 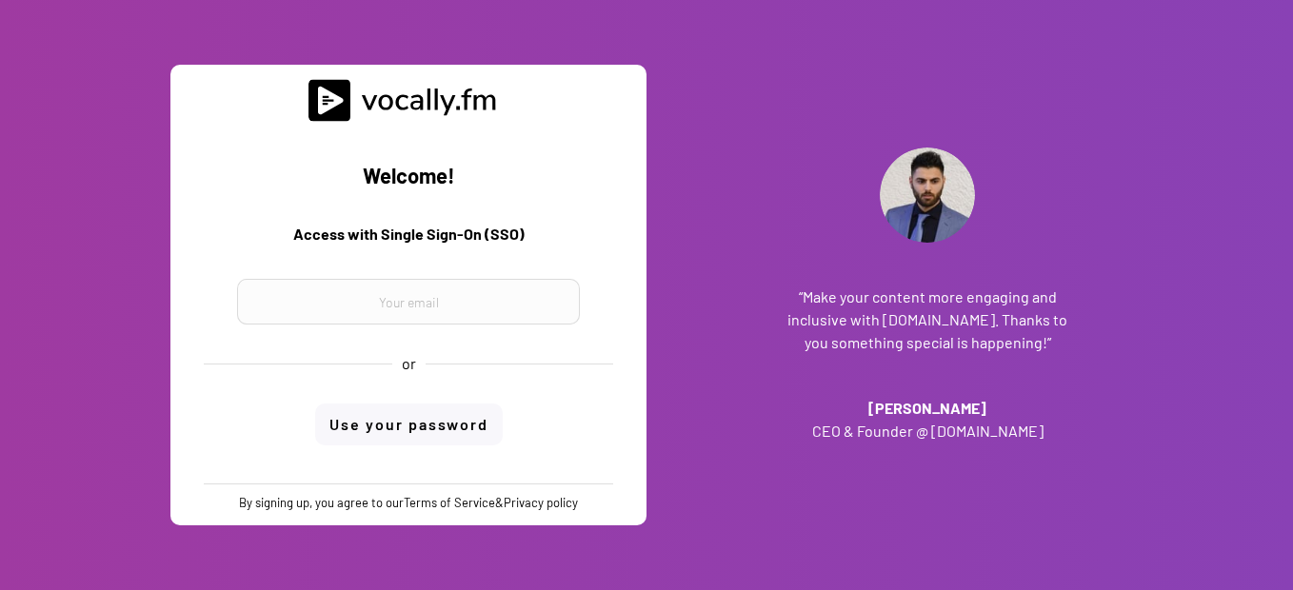 What do you see at coordinates (408, 302) in the screenshot?
I see `input: Your email` at bounding box center [408, 302].